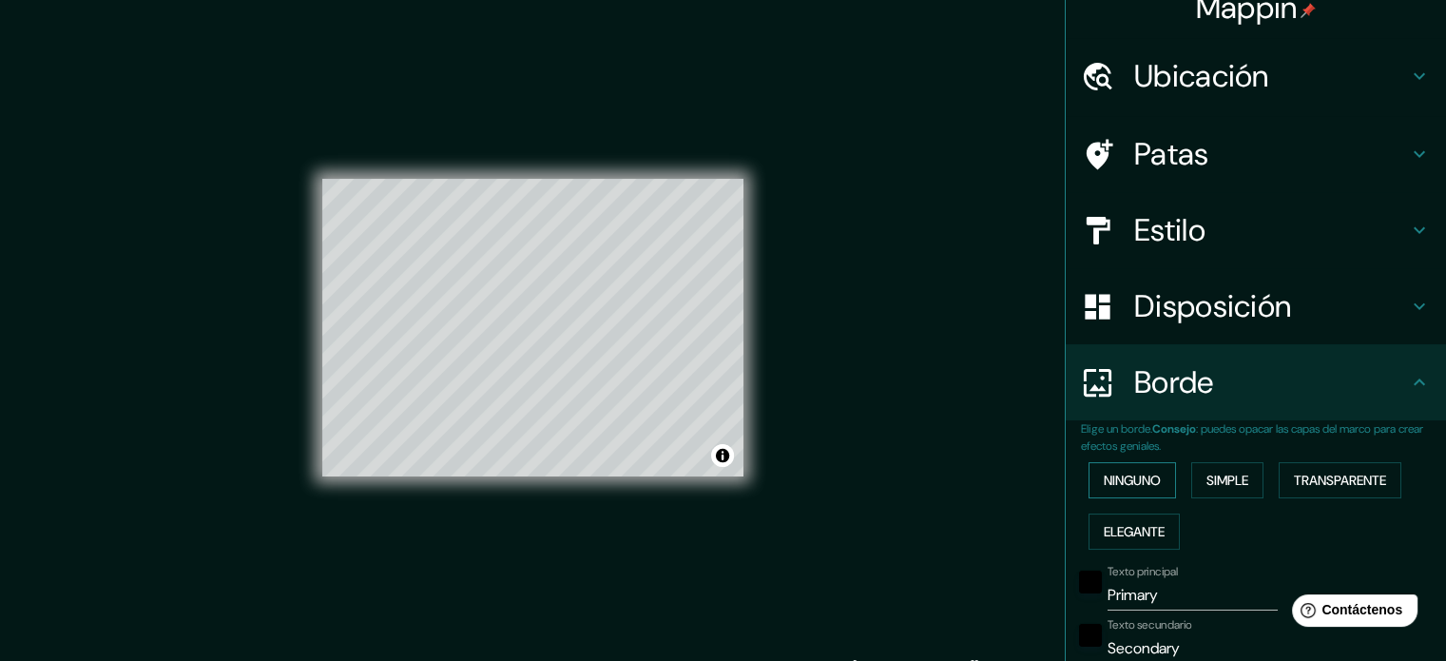 Image resolution: width=1446 pixels, height=661 pixels. Describe the element at coordinates (1256, 154) in the screenshot. I see `div: Patas` at that location.